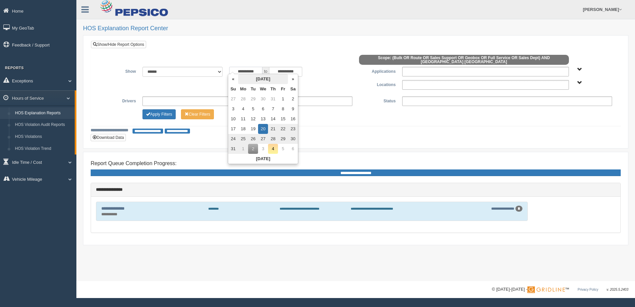 This screenshot has height=307, width=635. What do you see at coordinates (293, 109) in the screenshot?
I see `td: 9` at bounding box center [293, 109].